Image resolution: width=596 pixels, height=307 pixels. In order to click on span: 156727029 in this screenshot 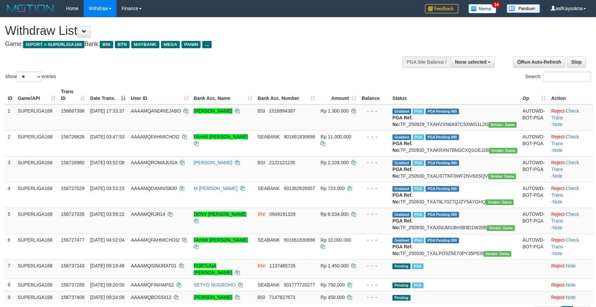, I will do `click(73, 188)`.